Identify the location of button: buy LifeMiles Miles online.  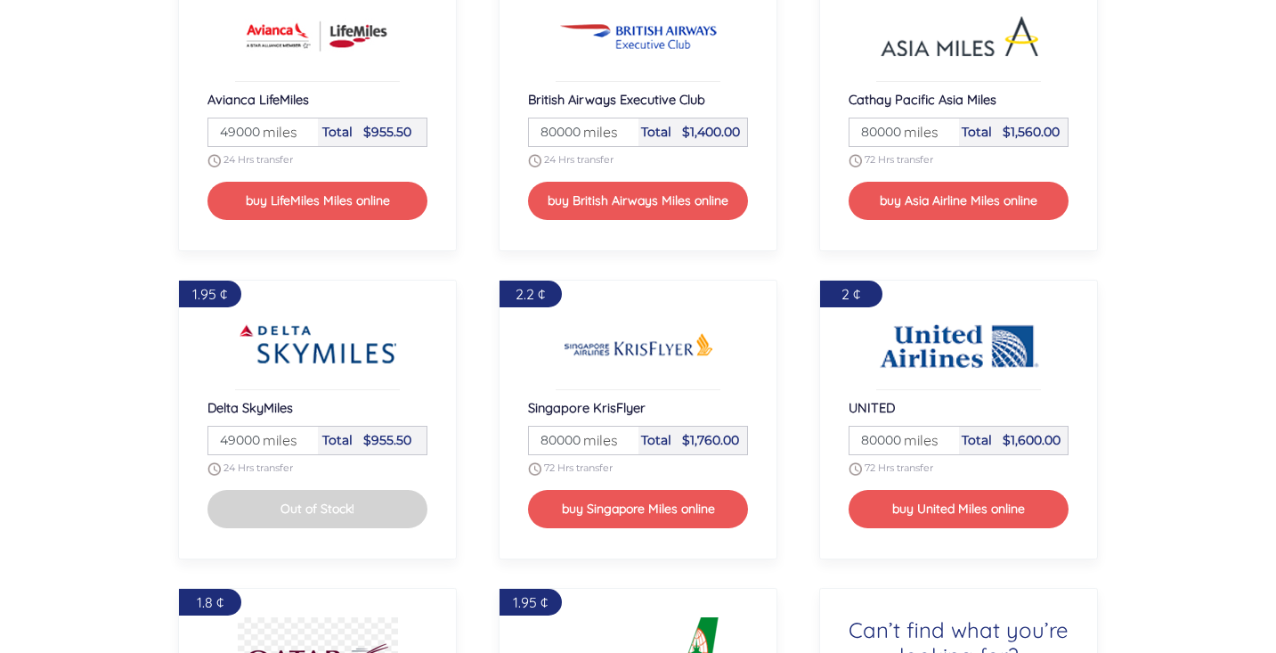
(318, 200).